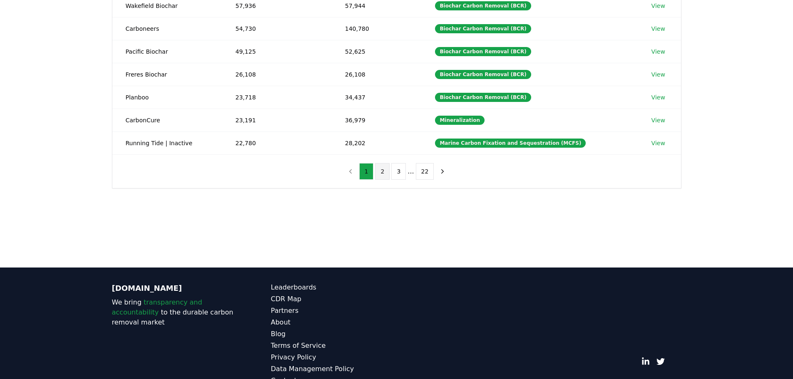  Describe the element at coordinates (157, 307) in the screenshot. I see `span: transparency and accountability` at that location.